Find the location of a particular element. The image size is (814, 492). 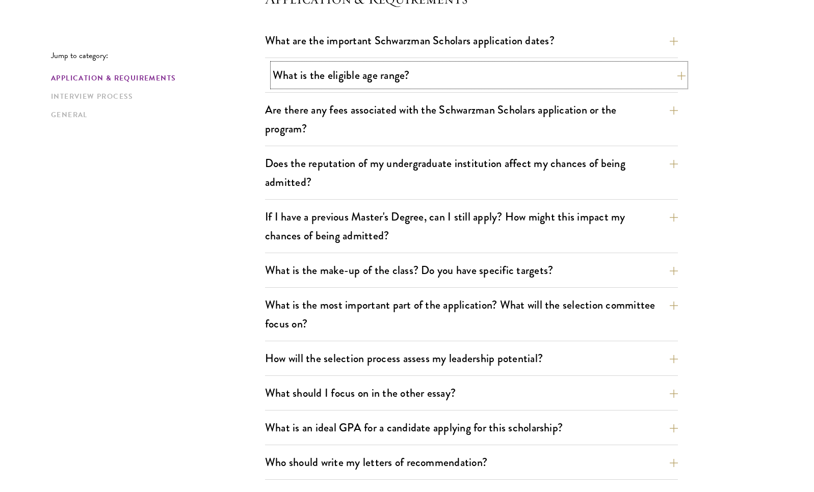

button: What is an ideal GPA for a candidate applying for this scholarship? is located at coordinates (471, 428).